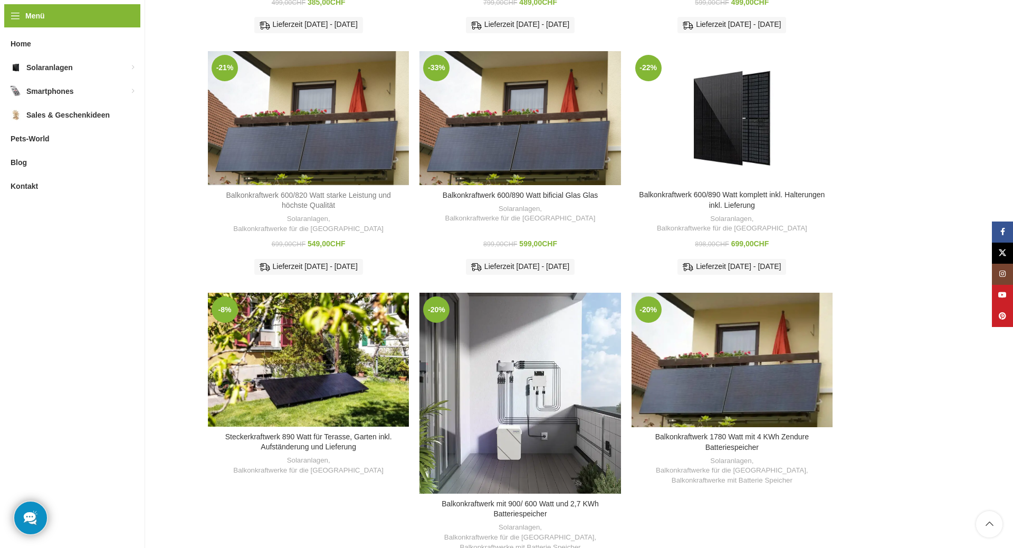 This screenshot has height=548, width=1013. Describe the element at coordinates (732, 481) in the screenshot. I see `a: Balkonkraftwerke mit Batterie Speicher` at that location.